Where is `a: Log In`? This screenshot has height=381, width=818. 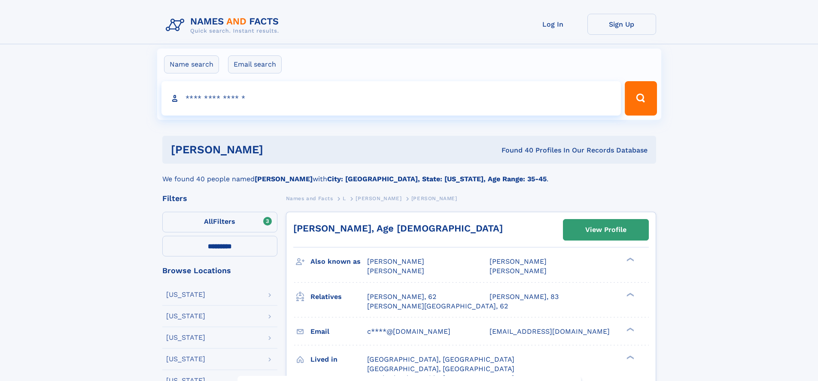
a: Log In is located at coordinates (553, 24).